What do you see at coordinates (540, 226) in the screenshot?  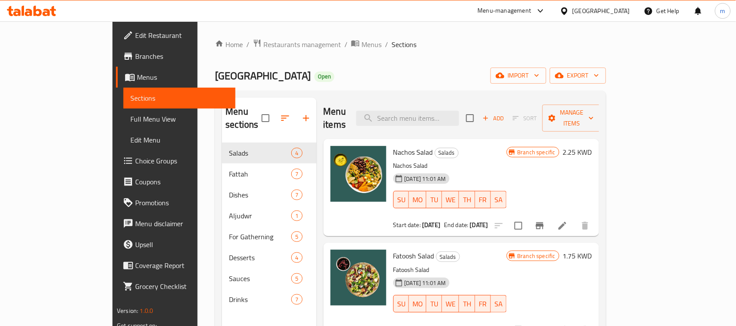 I see `button: Branch-specific-item` at bounding box center [540, 226].